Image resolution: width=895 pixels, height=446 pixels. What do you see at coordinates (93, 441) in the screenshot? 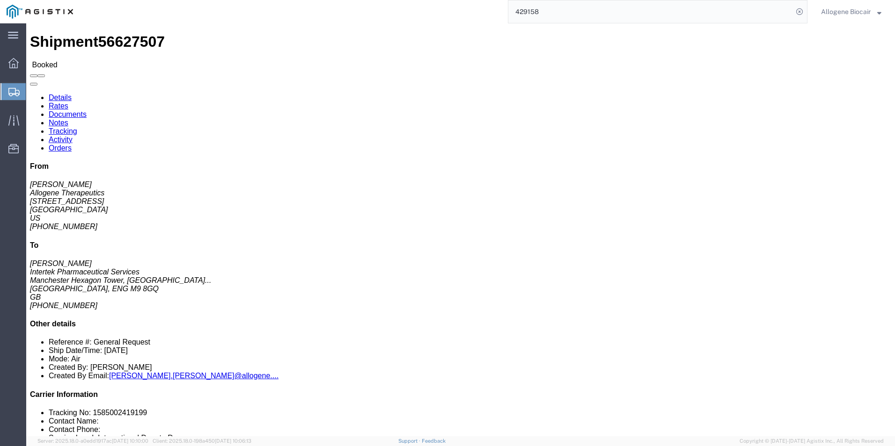
I see `span: Server: 2025.18.0-a0edd1917ac` at bounding box center [93, 441].